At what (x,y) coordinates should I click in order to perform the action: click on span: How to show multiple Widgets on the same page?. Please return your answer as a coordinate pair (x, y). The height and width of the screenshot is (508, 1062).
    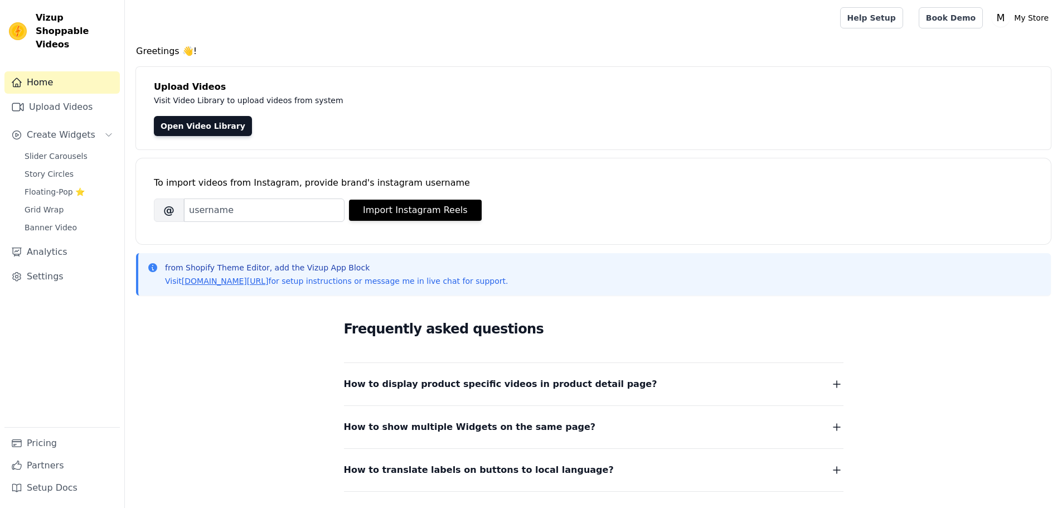
    Looking at the image, I should click on (470, 427).